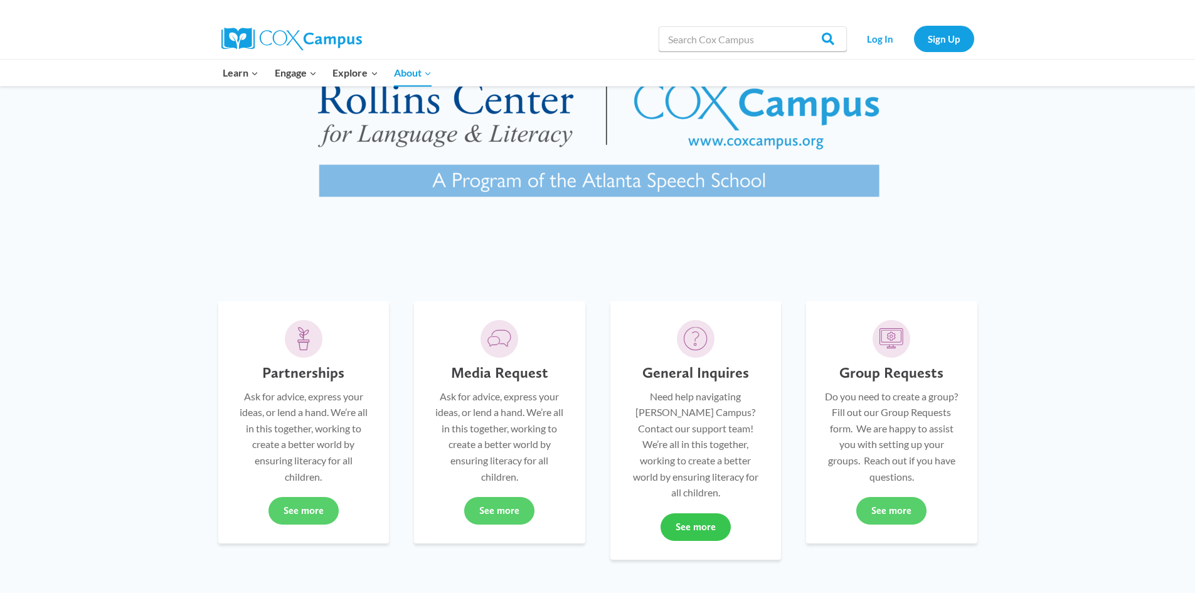 The image size is (1195, 593). What do you see at coordinates (696, 373) in the screenshot?
I see `h5: General Inquires` at bounding box center [696, 373].